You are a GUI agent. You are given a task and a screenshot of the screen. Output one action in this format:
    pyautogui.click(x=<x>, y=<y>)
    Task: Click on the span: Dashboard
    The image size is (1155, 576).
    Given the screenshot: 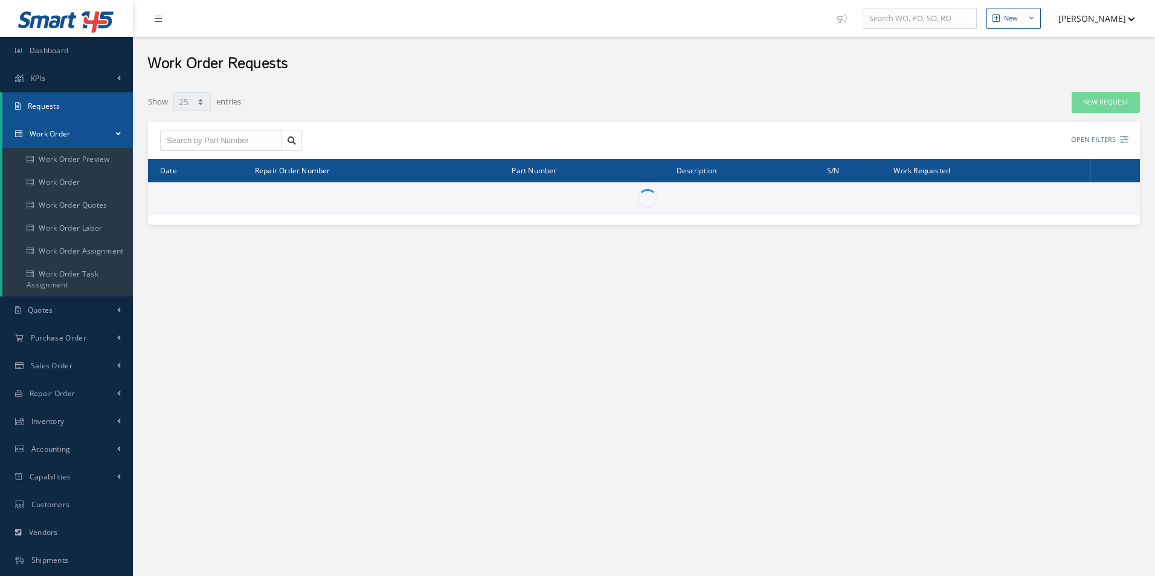 What is the action you would take?
    pyautogui.click(x=49, y=50)
    